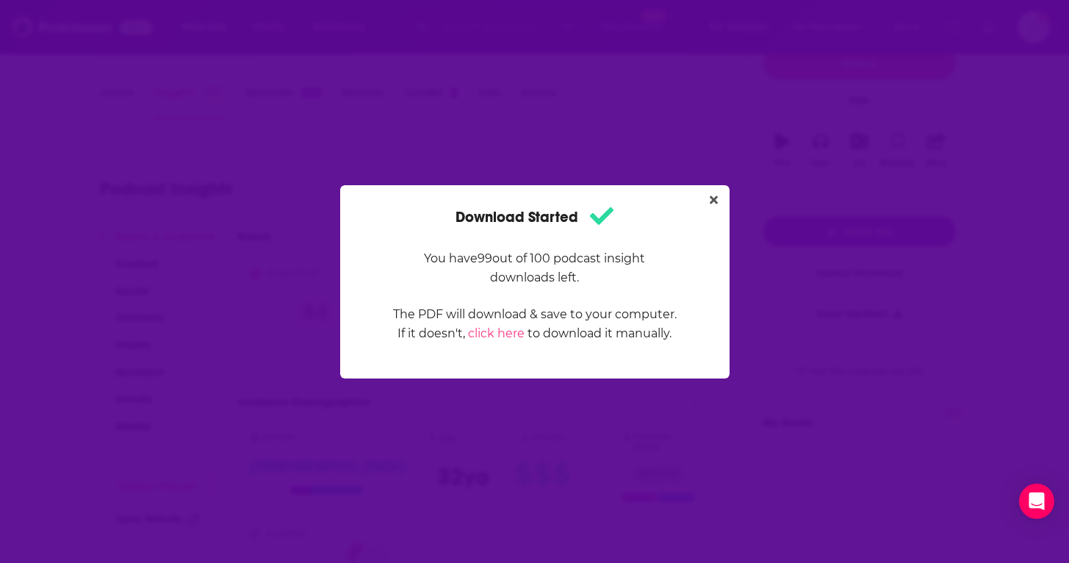 This screenshot has width=1069, height=563. What do you see at coordinates (535, 268) in the screenshot?
I see `p: You have 99 out of 100 podcast insight downloads left.` at bounding box center [535, 268].